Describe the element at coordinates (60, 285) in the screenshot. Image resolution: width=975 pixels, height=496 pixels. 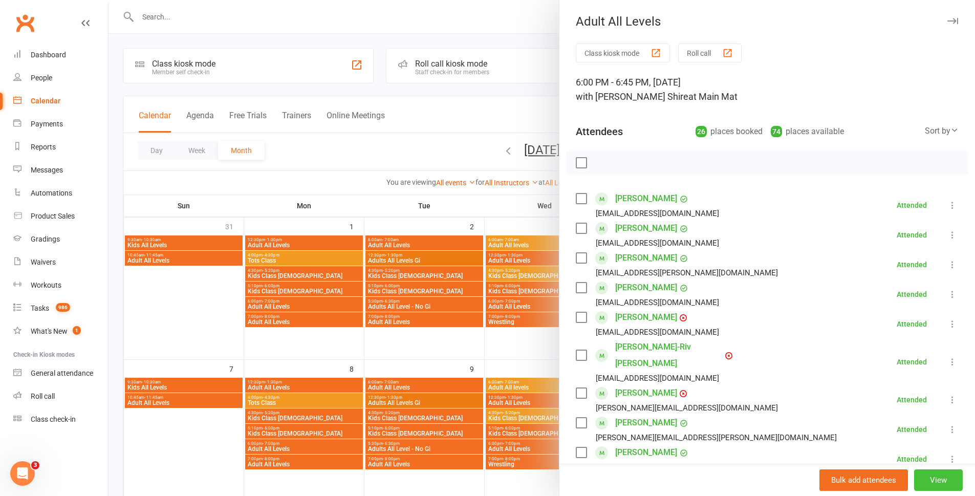
I see `a: Workouts` at that location.